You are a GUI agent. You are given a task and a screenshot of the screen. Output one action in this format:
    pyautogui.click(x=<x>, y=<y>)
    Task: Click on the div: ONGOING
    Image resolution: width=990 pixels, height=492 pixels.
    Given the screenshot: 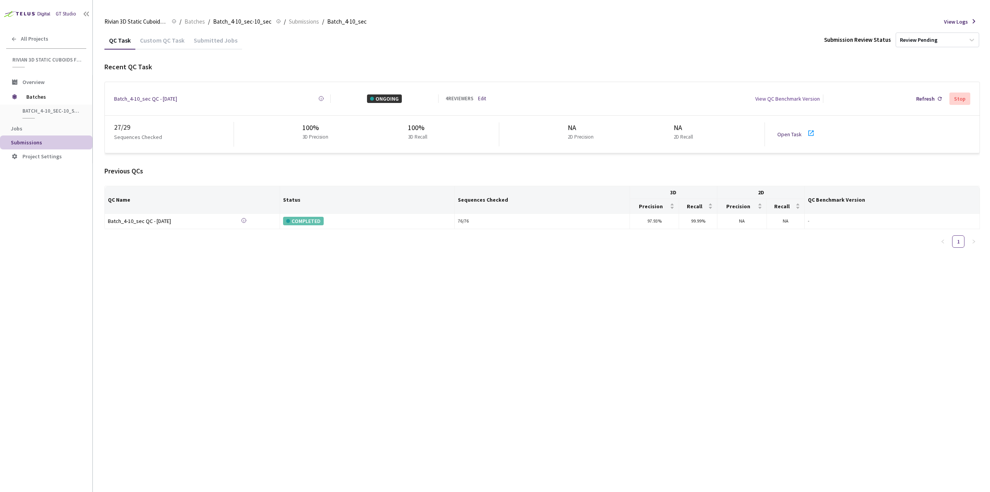 What is the action you would take?
    pyautogui.click(x=385, y=99)
    